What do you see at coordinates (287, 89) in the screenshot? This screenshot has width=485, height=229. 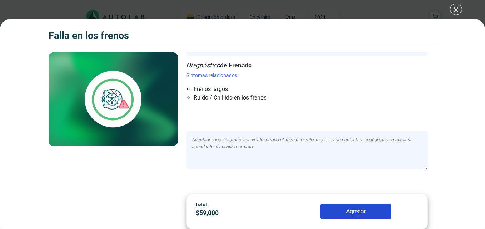 I see `li: Frenos largos` at bounding box center [287, 89].